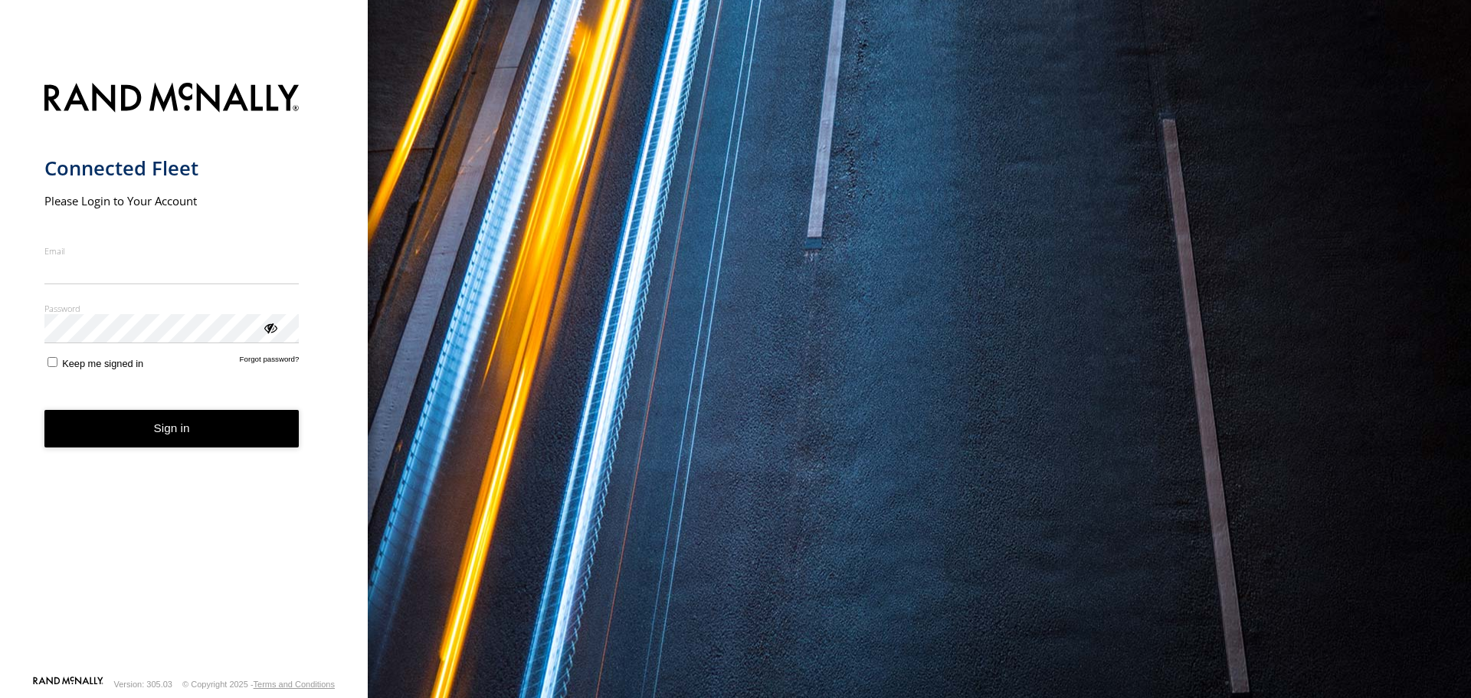  Describe the element at coordinates (172, 201) in the screenshot. I see `h2: Please Login to Your Account` at that location.